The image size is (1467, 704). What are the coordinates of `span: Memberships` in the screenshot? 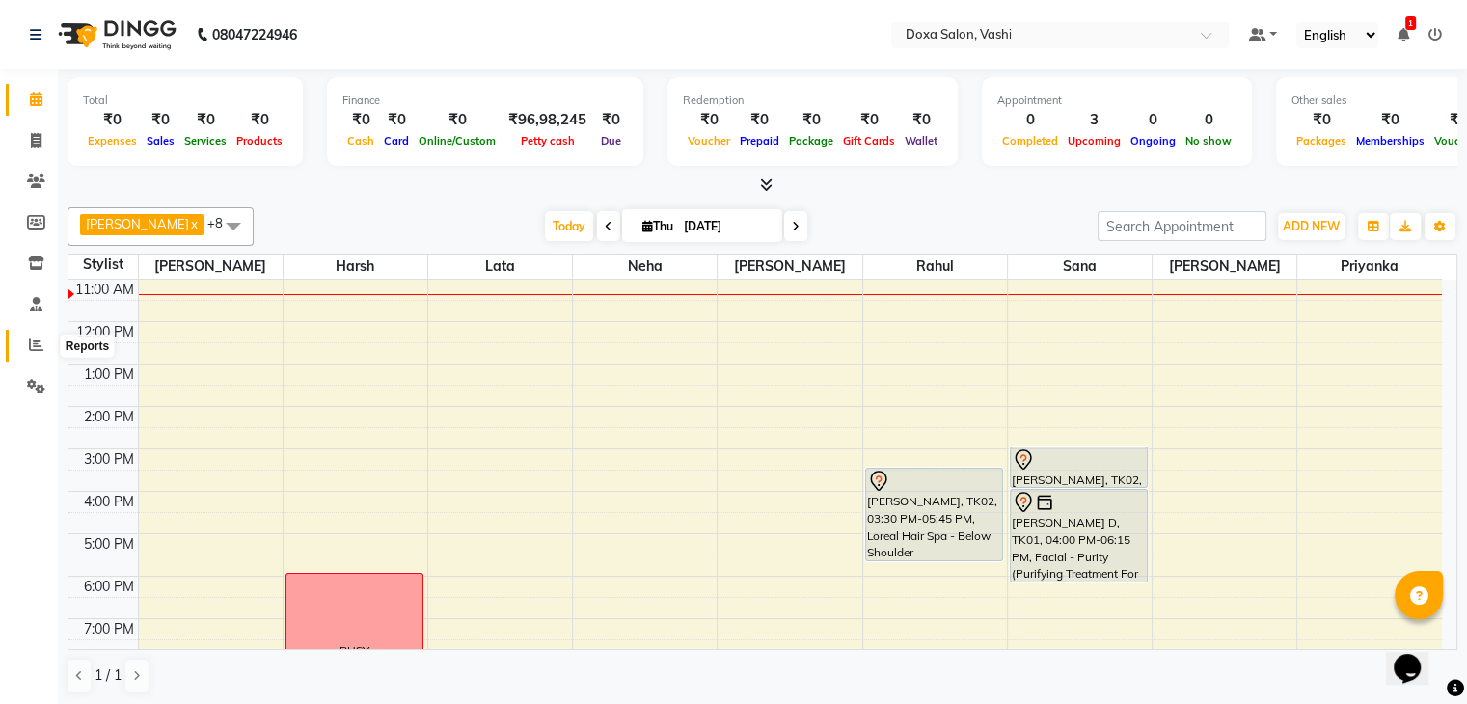 It's located at (1390, 141).